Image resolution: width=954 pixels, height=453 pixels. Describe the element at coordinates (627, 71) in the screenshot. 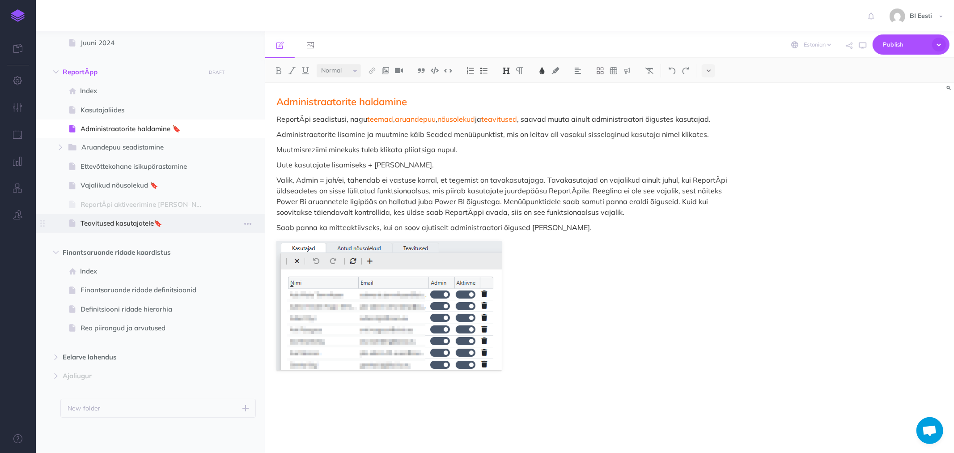

I see `img: Callout dropdown menu button` at that location.